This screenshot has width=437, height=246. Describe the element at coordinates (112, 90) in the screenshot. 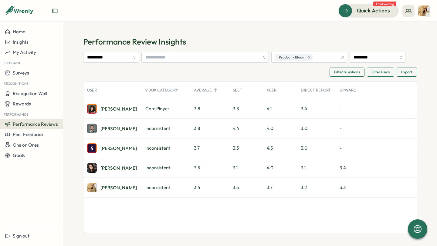

I see `div: User` at that location.